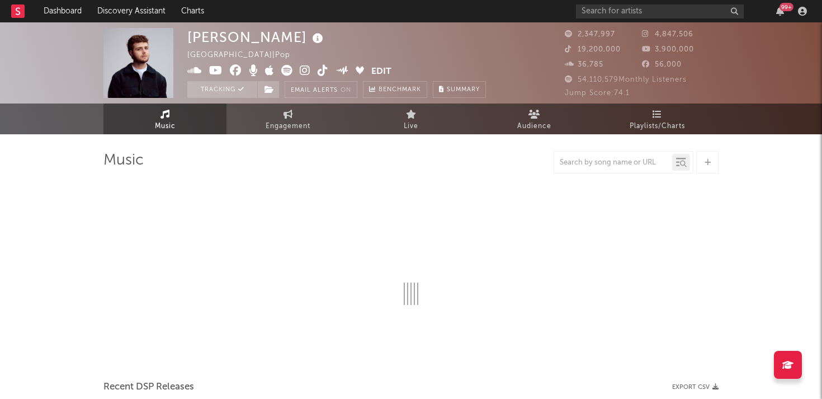  Describe the element at coordinates (668, 49) in the screenshot. I see `span: 3,900,000` at that location.